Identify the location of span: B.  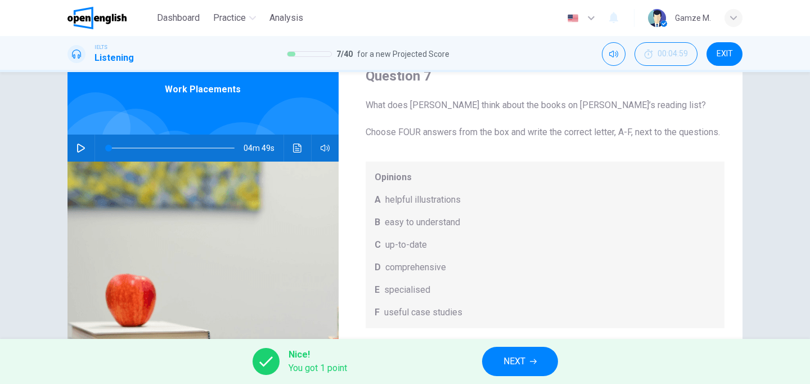
(377, 222).